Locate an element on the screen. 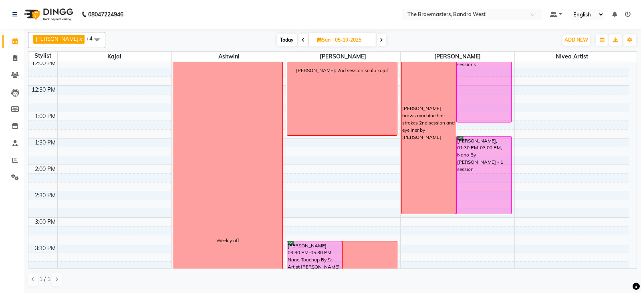 The width and height of the screenshot is (641, 293). a: x is located at coordinates (80, 39).